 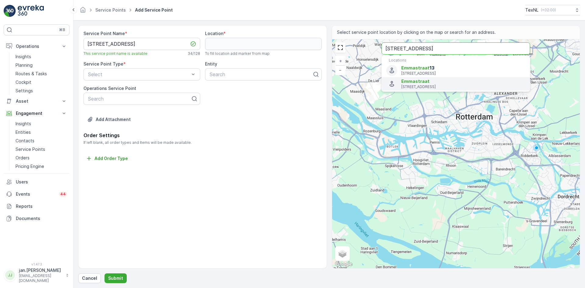 What do you see at coordinates (139, 74) in the screenshot?
I see `p: Select` at bounding box center [139, 74].